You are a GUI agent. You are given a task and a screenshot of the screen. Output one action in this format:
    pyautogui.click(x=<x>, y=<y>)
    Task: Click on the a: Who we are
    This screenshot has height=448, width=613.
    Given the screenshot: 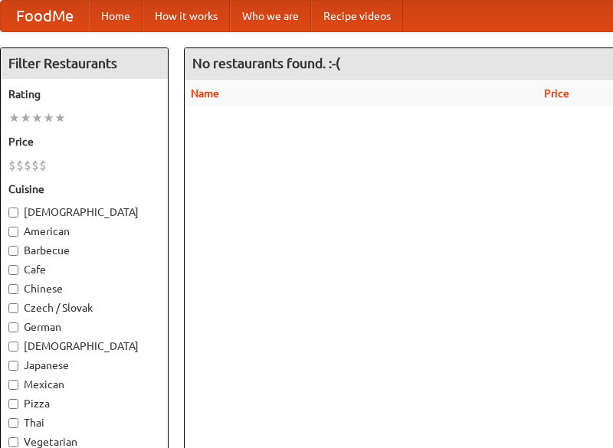 What is the action you would take?
    pyautogui.click(x=270, y=16)
    